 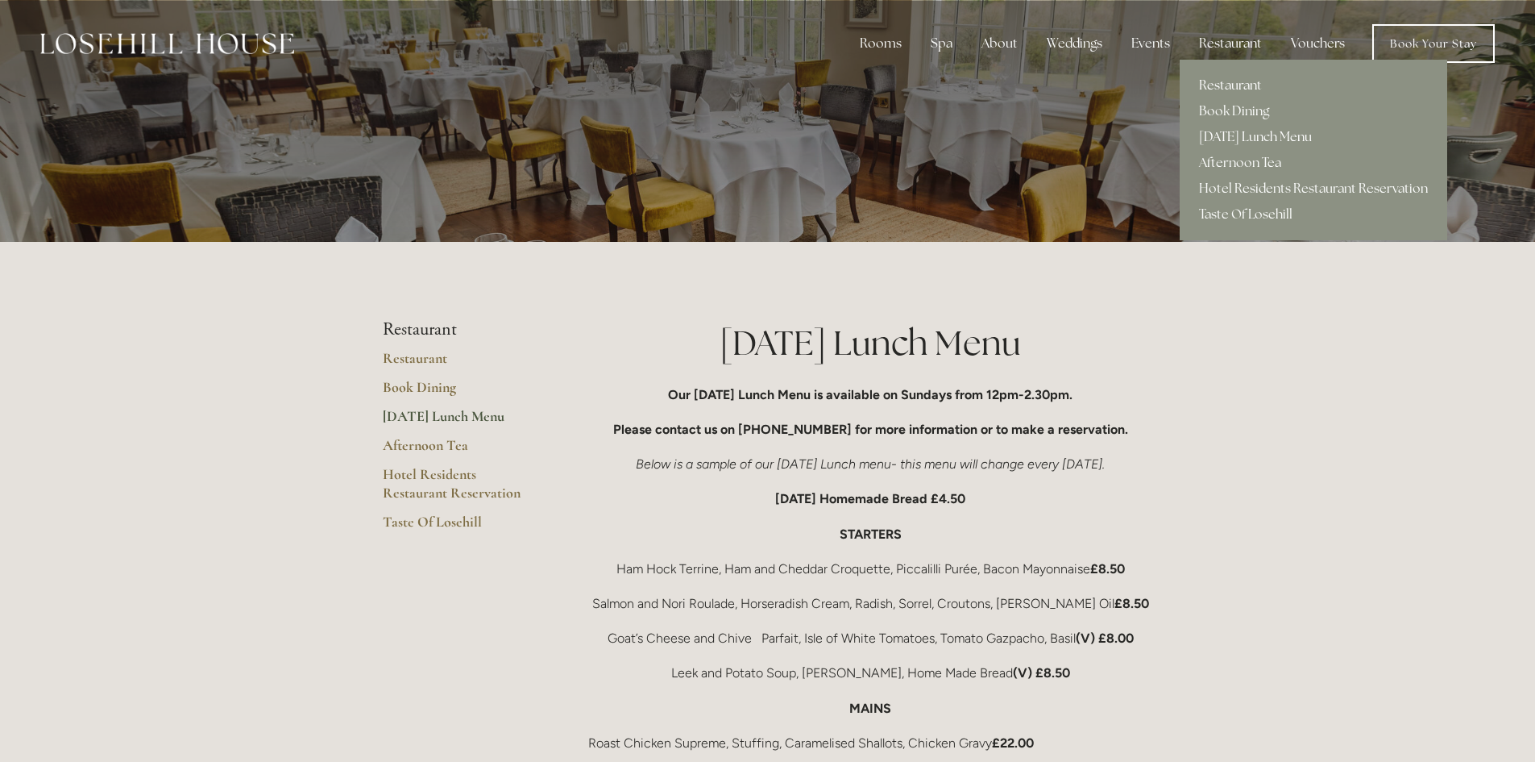 What do you see at coordinates (881, 44) in the screenshot?
I see `div: Rooms` at bounding box center [881, 44].